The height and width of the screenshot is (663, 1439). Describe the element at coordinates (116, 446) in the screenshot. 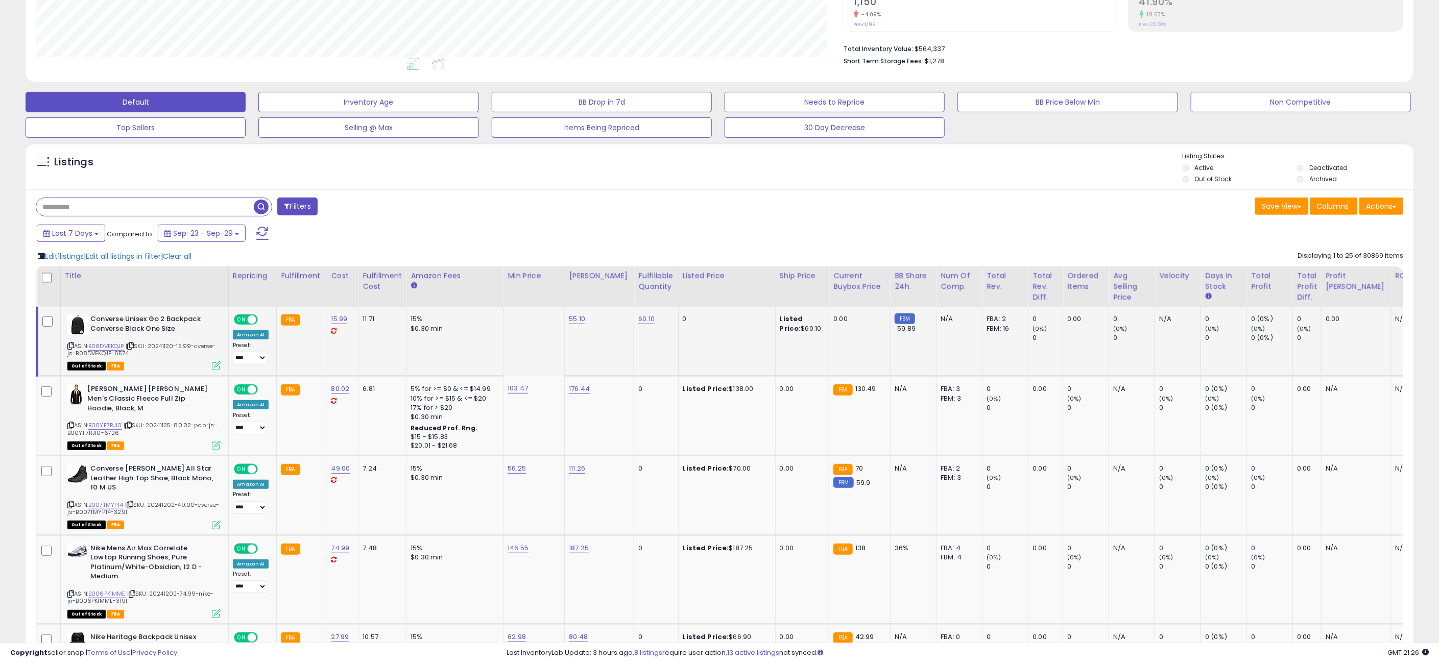

I see `span: FBA` at that location.